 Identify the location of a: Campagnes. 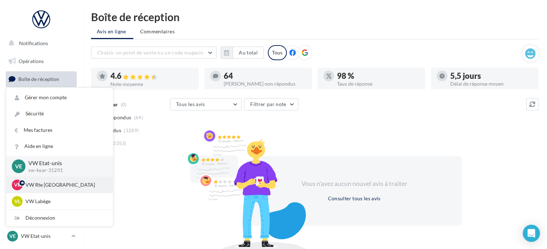
(41, 116).